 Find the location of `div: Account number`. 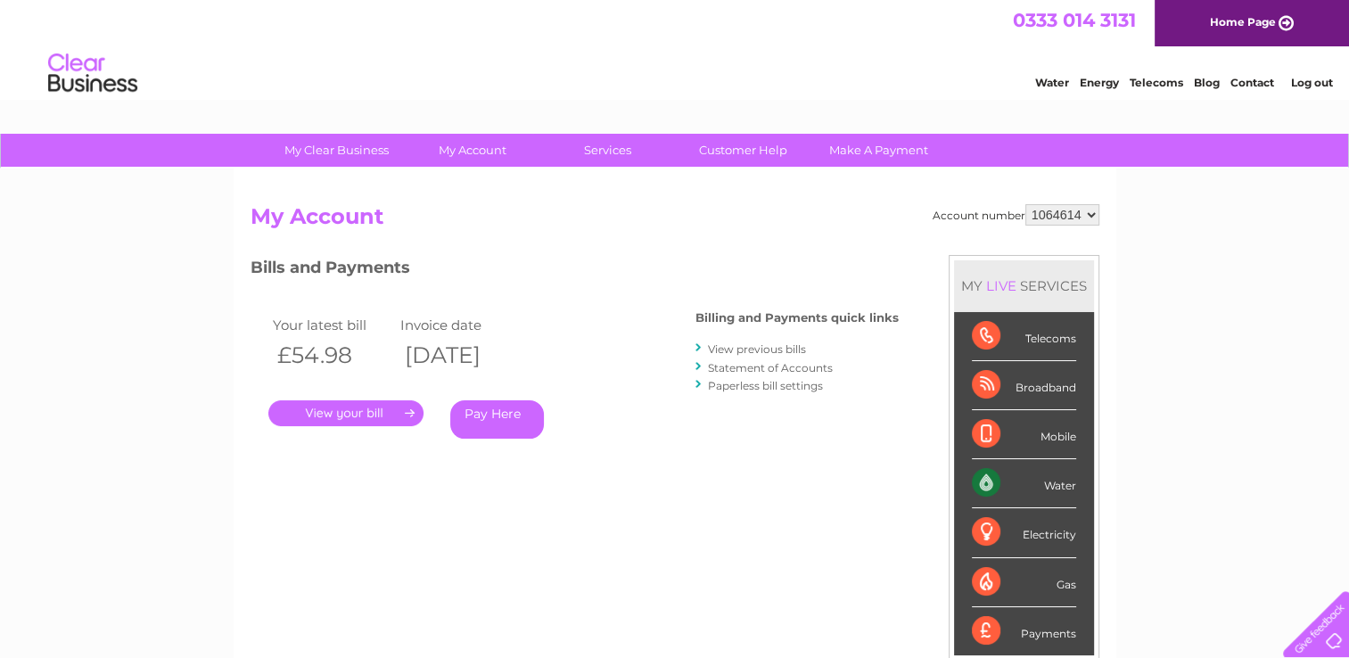

div: Account number is located at coordinates (1015, 215).